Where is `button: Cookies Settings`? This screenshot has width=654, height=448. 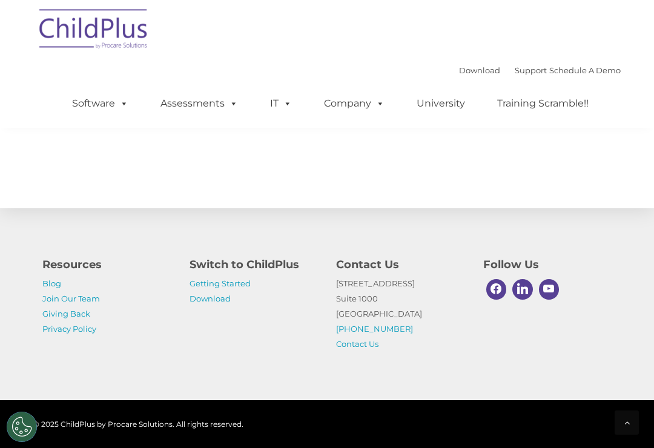 button: Cookies Settings is located at coordinates (22, 427).